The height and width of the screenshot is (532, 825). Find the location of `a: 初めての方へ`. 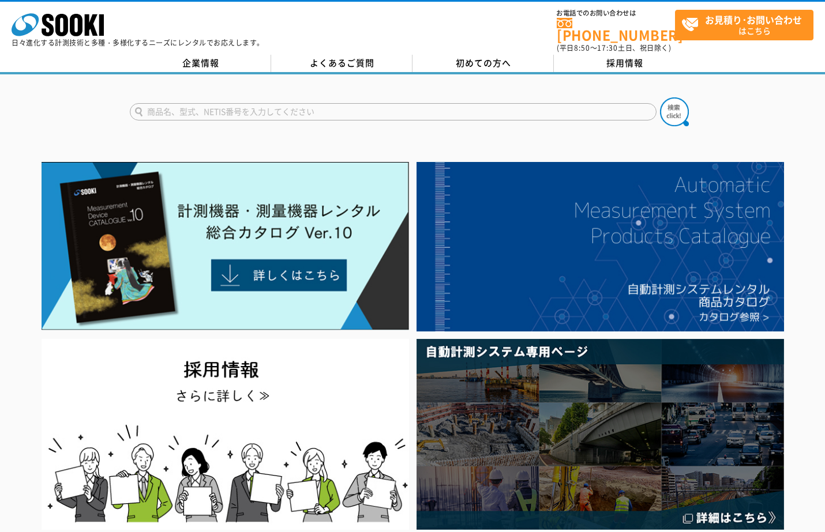

a: 初めての方へ is located at coordinates (483, 63).